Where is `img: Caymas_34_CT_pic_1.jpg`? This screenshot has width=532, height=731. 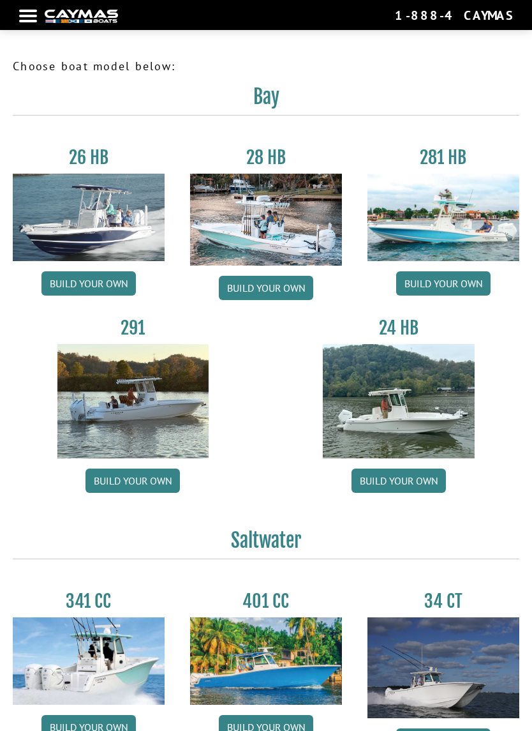 img: Caymas_34_CT_pic_1.jpg is located at coordinates (443, 667).